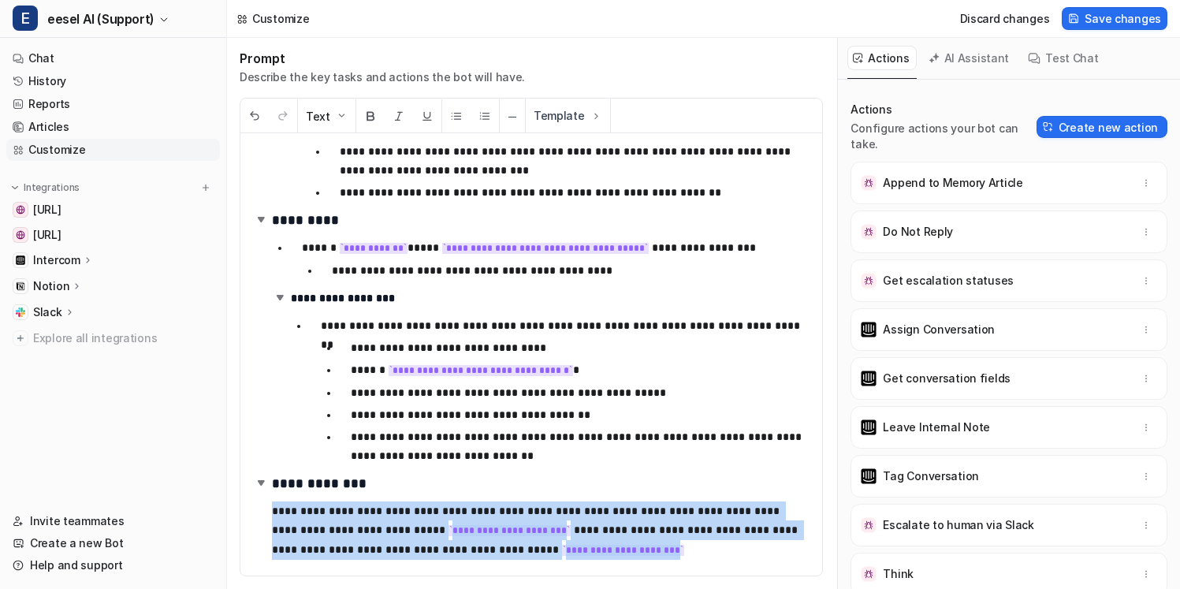 This screenshot has height=589, width=1180. What do you see at coordinates (25, 18) in the screenshot?
I see `span: E` at bounding box center [25, 18].